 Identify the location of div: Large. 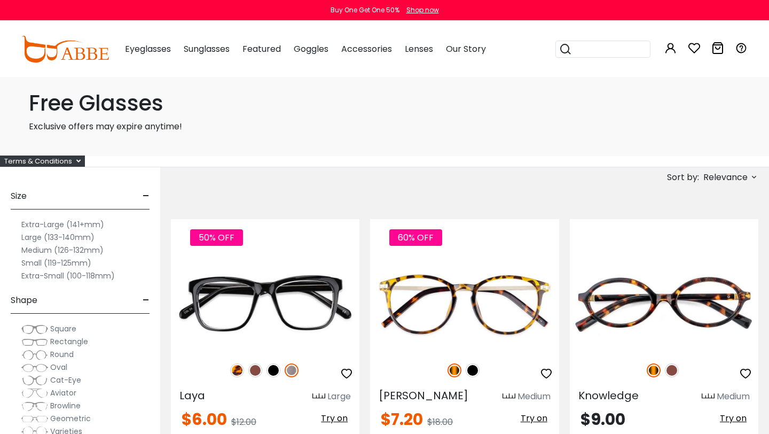
(339, 396).